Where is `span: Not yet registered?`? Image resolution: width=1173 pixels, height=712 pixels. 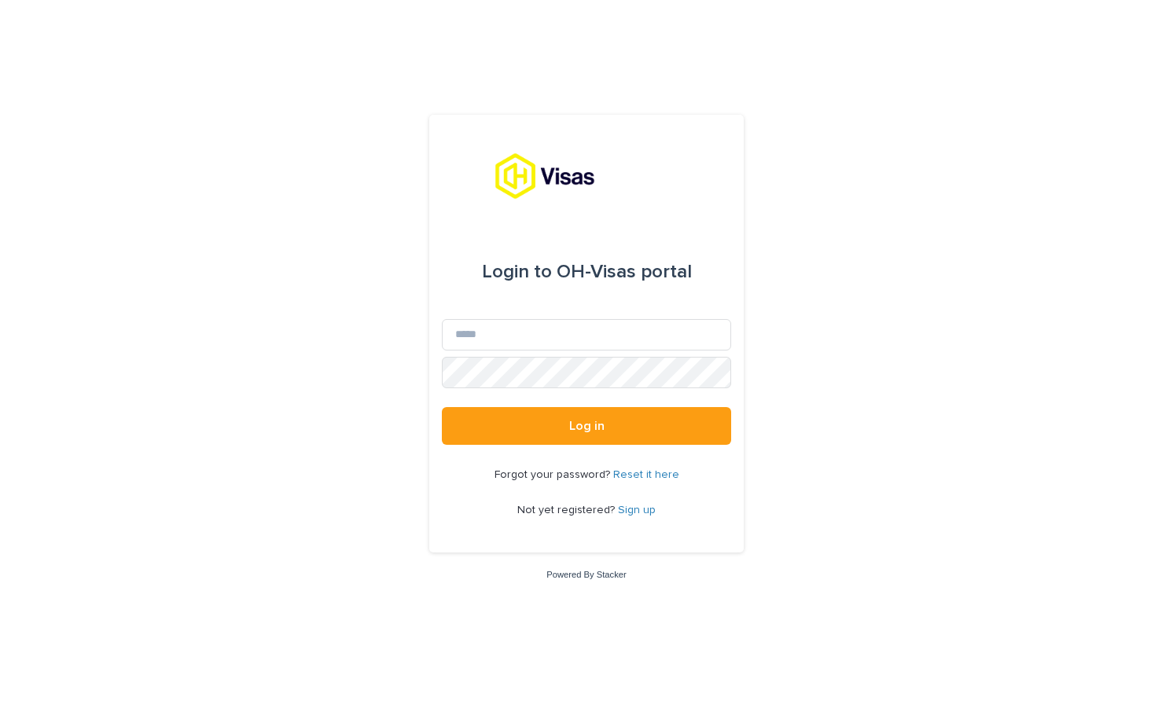 span: Not yet registered? is located at coordinates (568, 510).